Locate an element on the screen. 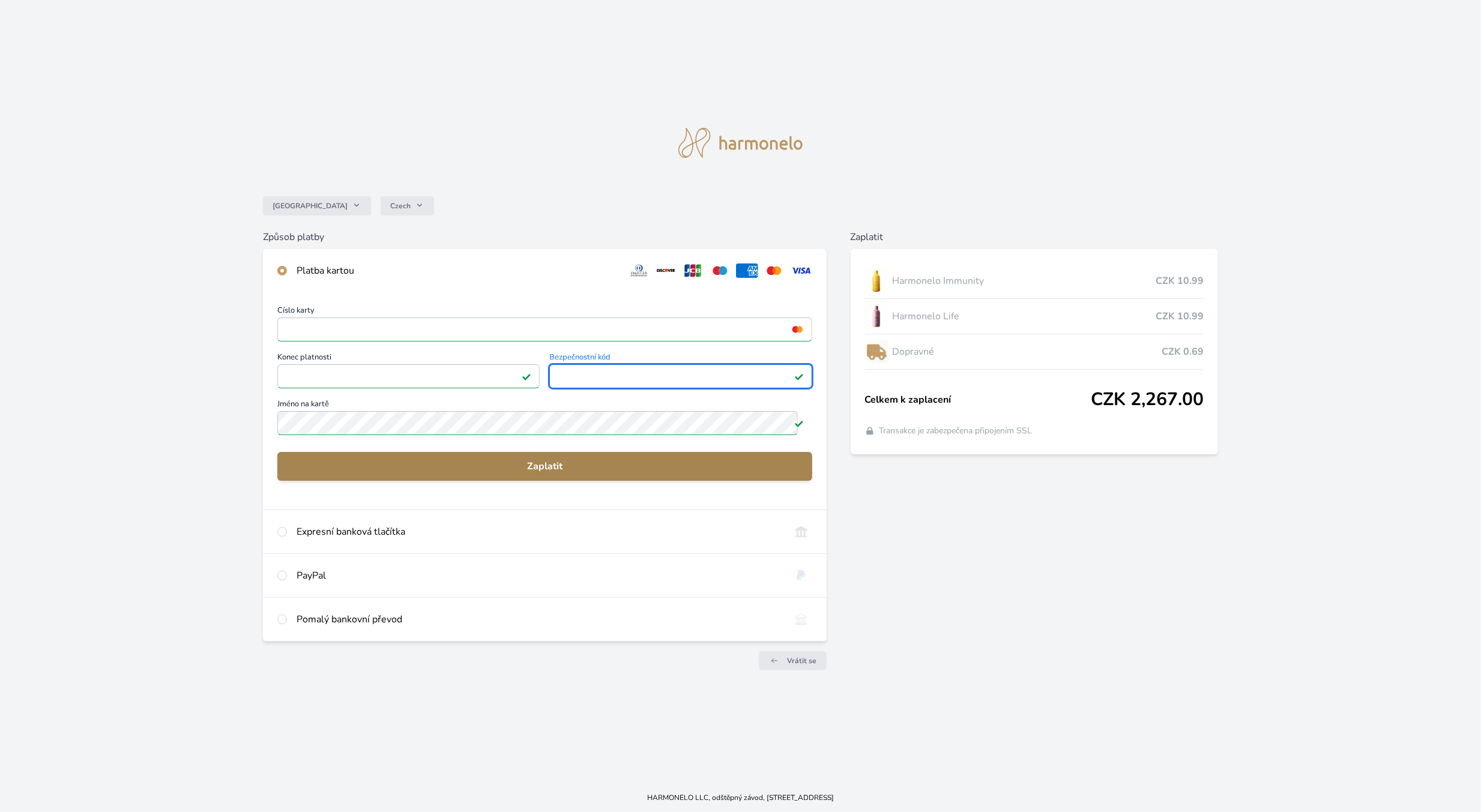 This screenshot has width=1481, height=812. img: maestro.svg is located at coordinates (720, 270).